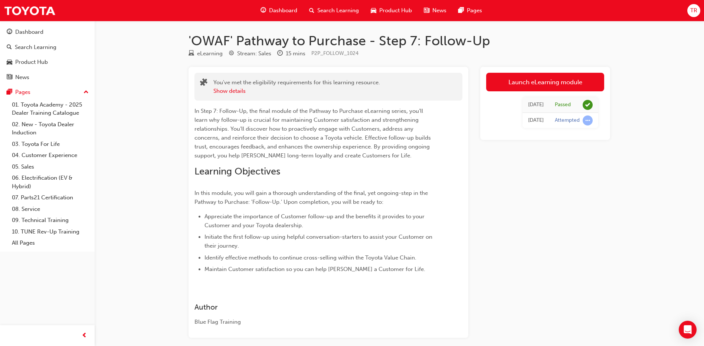  I want to click on a: Launch eLearning module, so click(545, 82).